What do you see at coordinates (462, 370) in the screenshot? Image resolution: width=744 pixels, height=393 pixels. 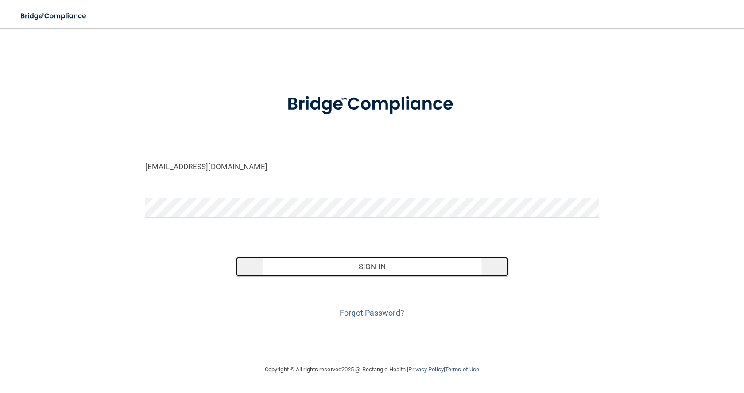 I see `a: Terms of Use` at bounding box center [462, 370].